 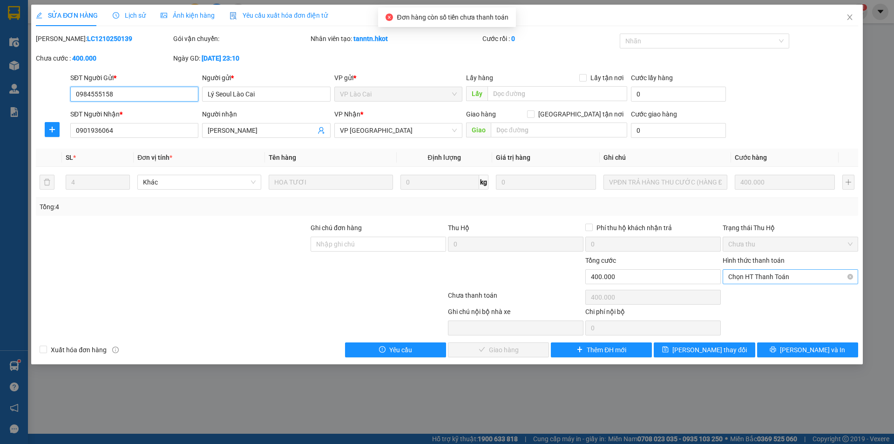 What do you see at coordinates (331, 182) in the screenshot?
I see `input: VD: Bàn, Ghế` at bounding box center [331, 182].